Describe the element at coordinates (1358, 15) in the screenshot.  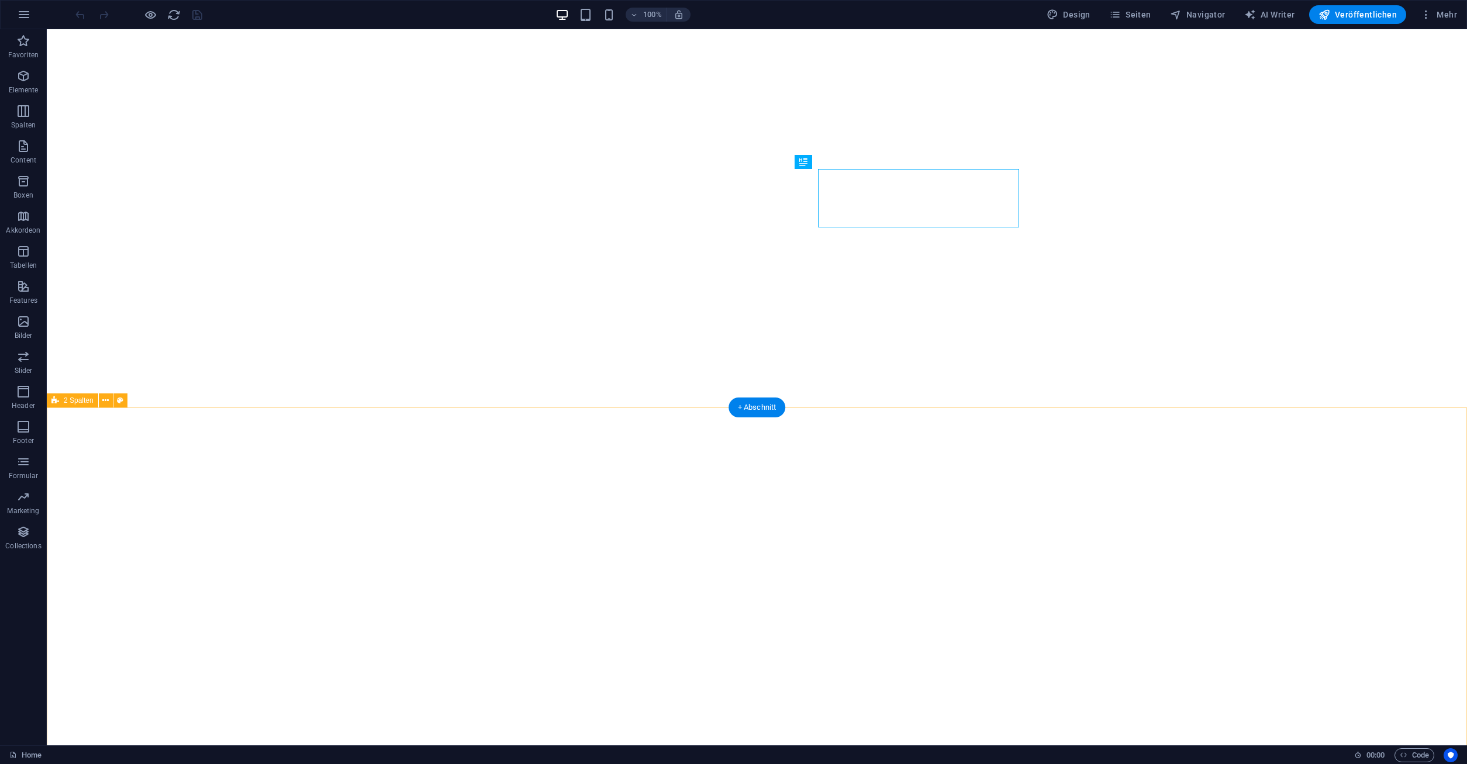
I see `span: Veröffentlichen` at that location.